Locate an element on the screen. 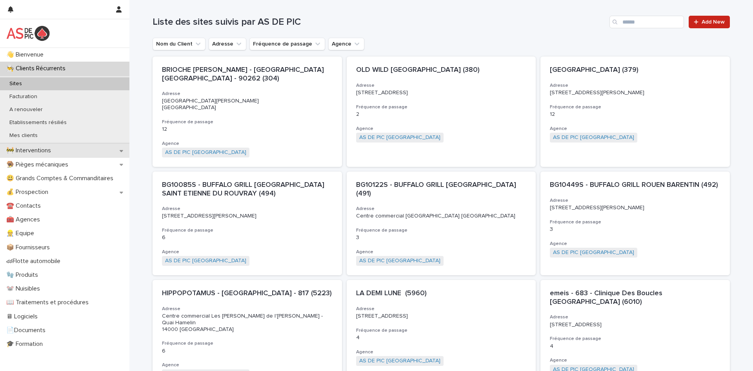 The width and height of the screenshot is (753, 371). p: Etablissements résiliés is located at coordinates (38, 122).